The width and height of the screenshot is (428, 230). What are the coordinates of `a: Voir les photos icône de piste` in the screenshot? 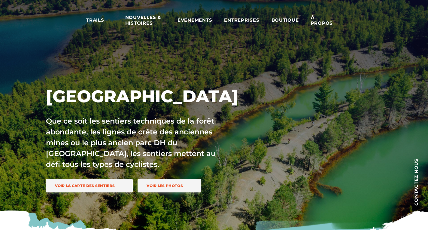 It's located at (169, 185).